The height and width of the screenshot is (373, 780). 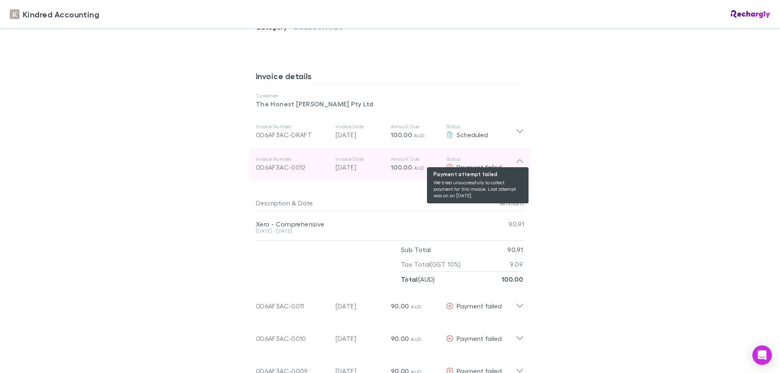 What do you see at coordinates (515, 250) in the screenshot?
I see `p: 90.91` at bounding box center [515, 250].